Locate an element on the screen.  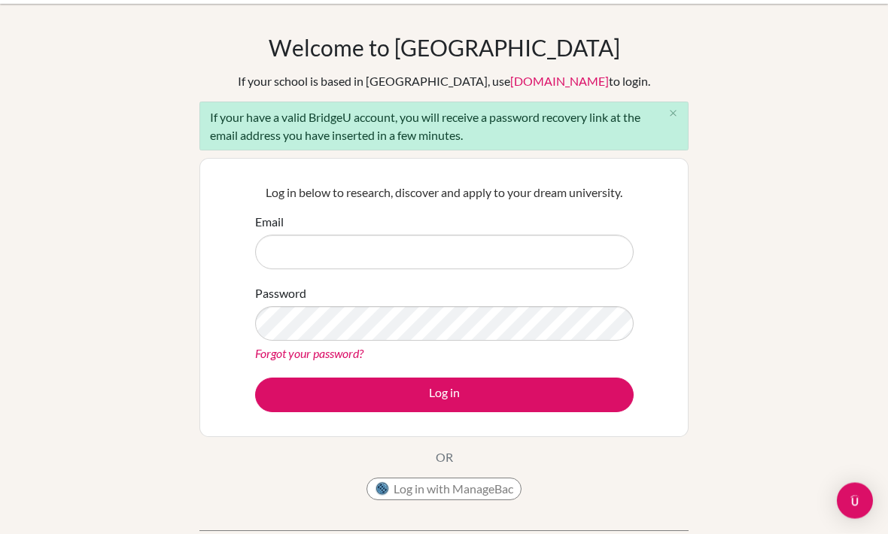
p: Log in below to research, discover and apply to your dream university. is located at coordinates (444, 193).